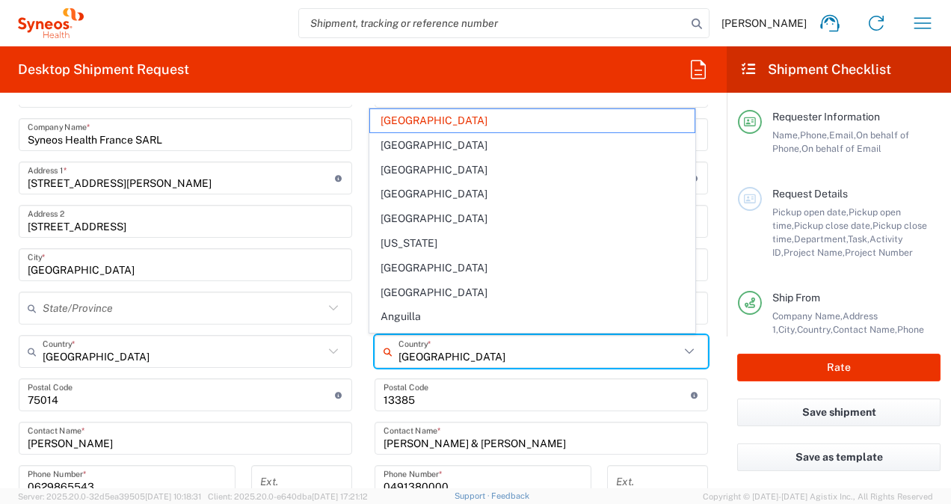 This screenshot has height=504, width=951. What do you see at coordinates (109, 497) in the screenshot?
I see `span: Server: 2025.20.0-32d5ea39505` at bounding box center [109, 497].